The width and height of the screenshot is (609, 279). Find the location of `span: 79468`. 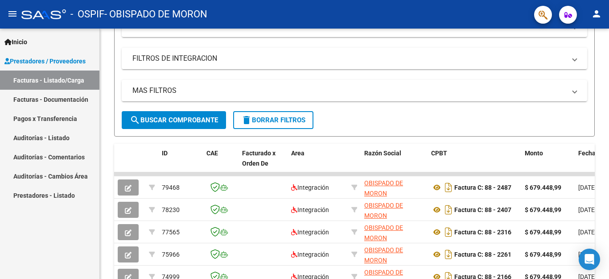

span: 79468 is located at coordinates (171, 187).